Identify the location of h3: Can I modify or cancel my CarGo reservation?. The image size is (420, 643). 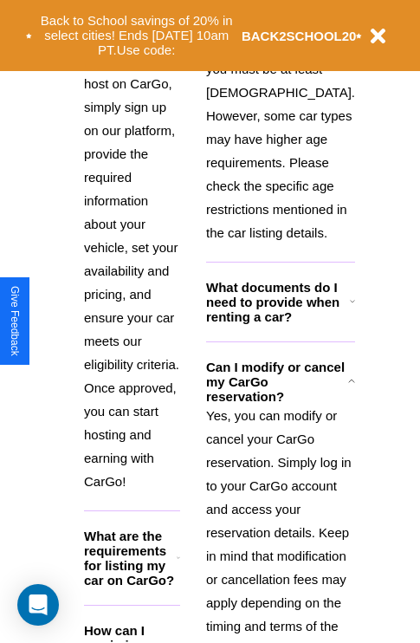
(277, 381).